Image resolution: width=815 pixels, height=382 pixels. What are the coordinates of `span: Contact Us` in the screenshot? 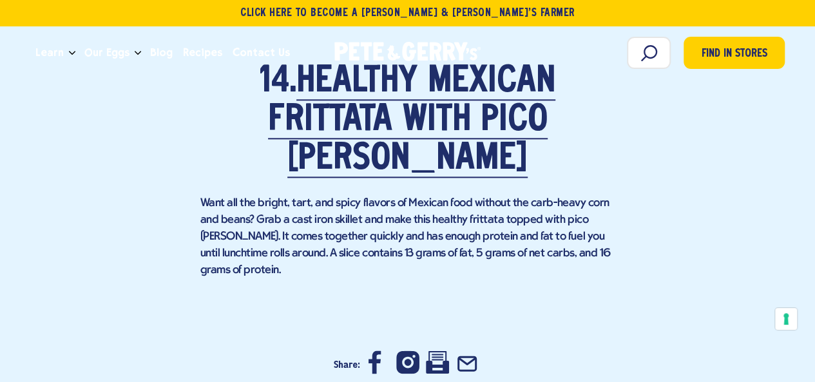 It's located at (261, 52).